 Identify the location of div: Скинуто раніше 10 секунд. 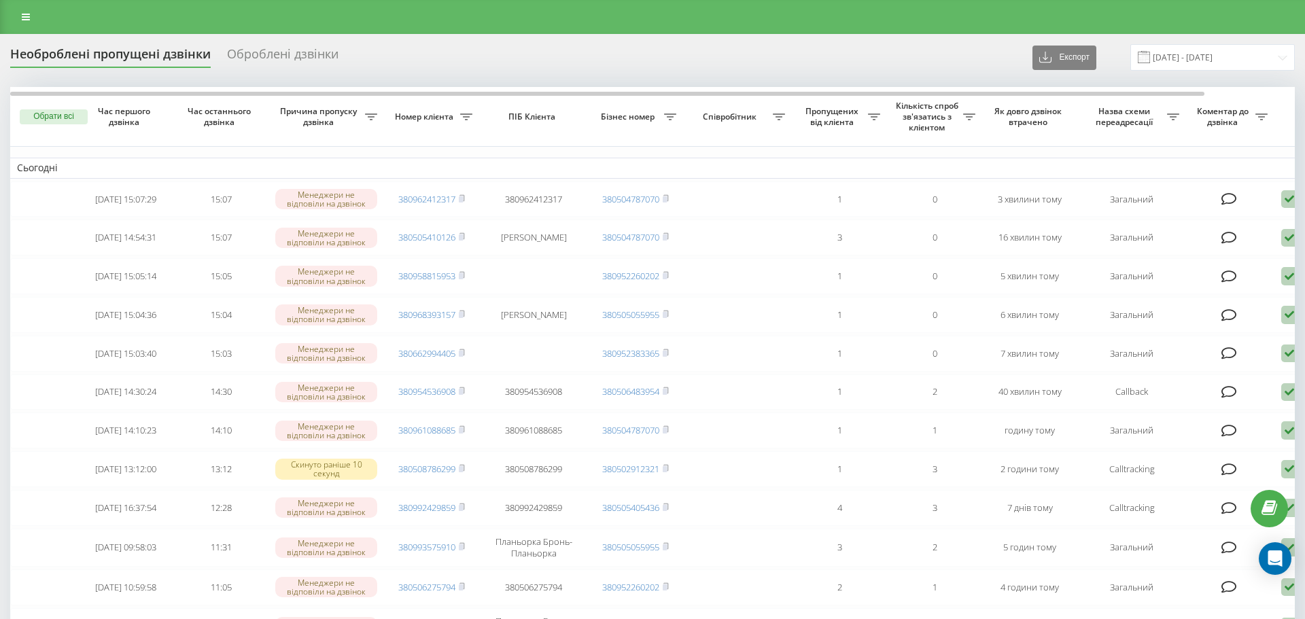
(326, 469).